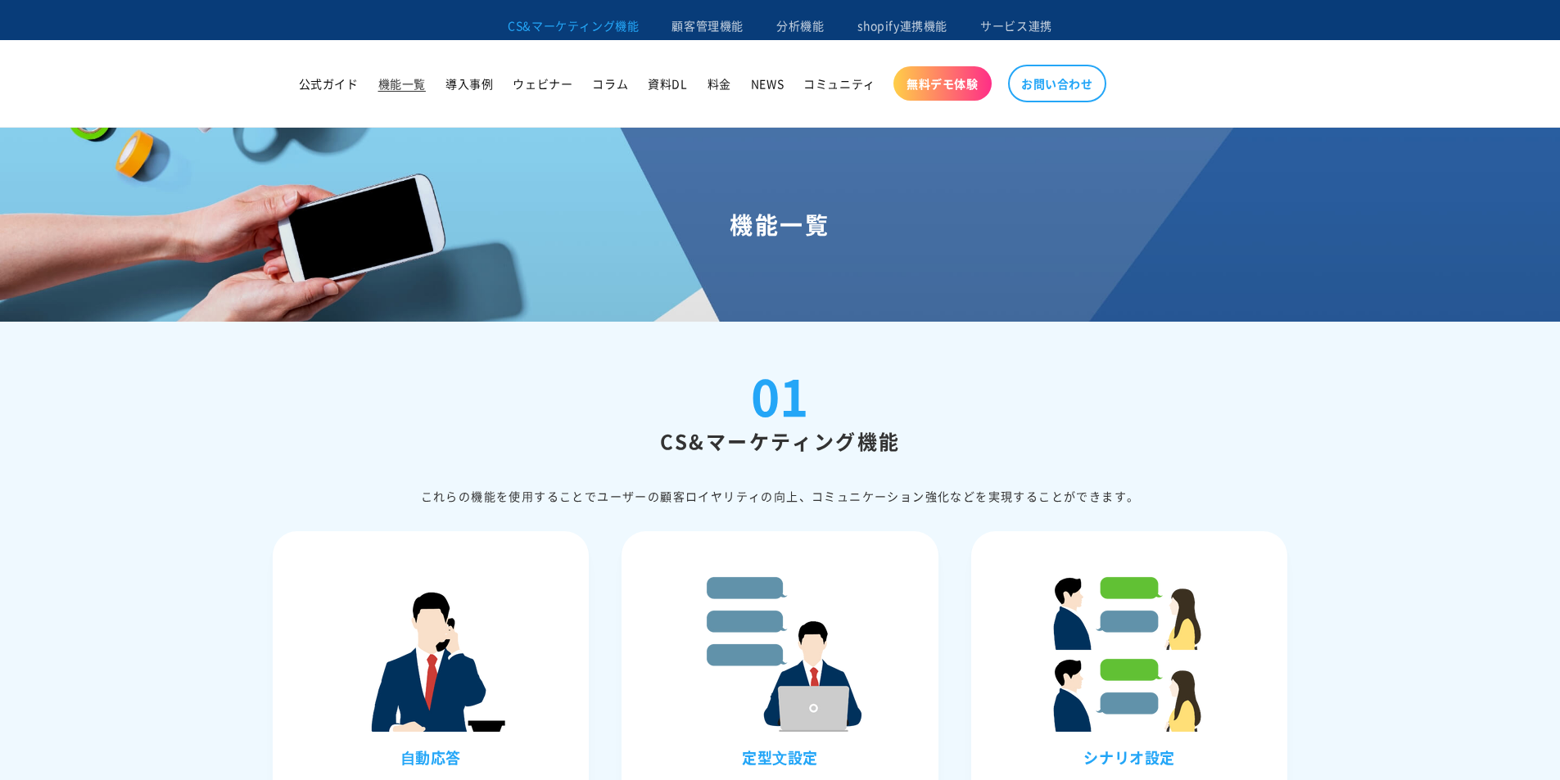 Image resolution: width=1560 pixels, height=780 pixels. What do you see at coordinates (1129, 757) in the screenshot?
I see `h3: シナリオ設定` at bounding box center [1129, 757].